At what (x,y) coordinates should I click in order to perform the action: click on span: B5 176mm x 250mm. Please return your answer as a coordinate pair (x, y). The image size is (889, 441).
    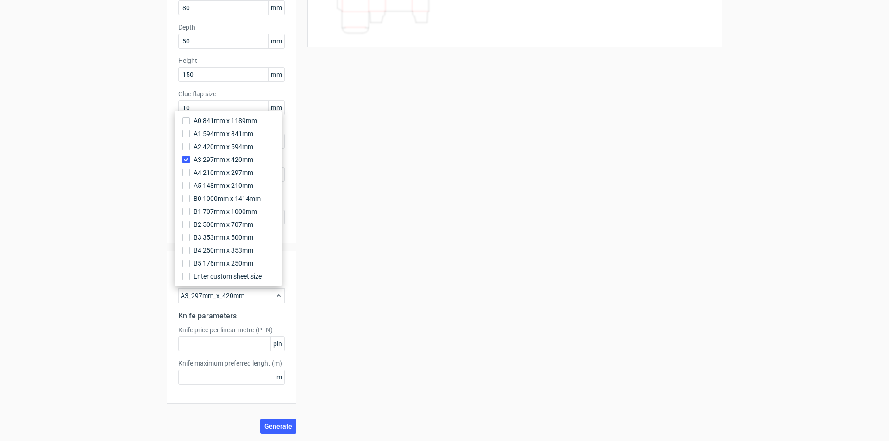
    Looking at the image, I should click on (223, 263).